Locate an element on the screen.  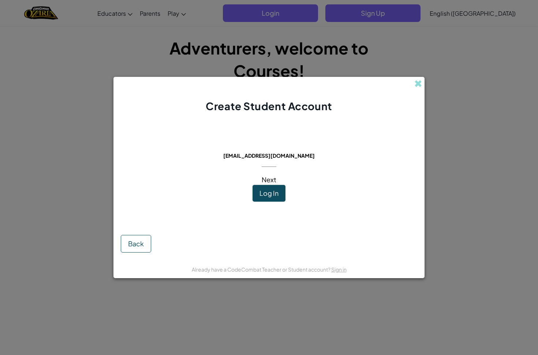
button: Back is located at coordinates (136, 244).